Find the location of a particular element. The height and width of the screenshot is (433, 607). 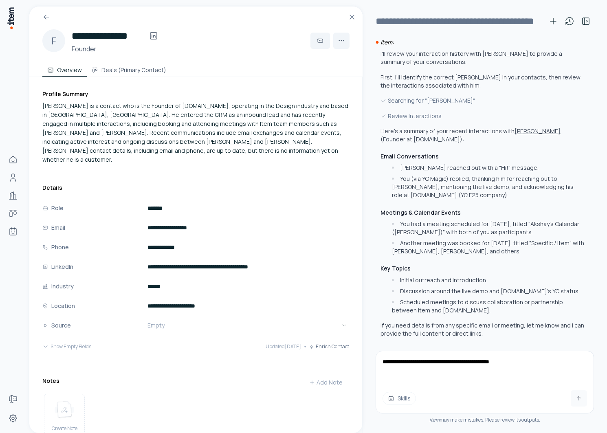

img: create note is located at coordinates (64, 410).